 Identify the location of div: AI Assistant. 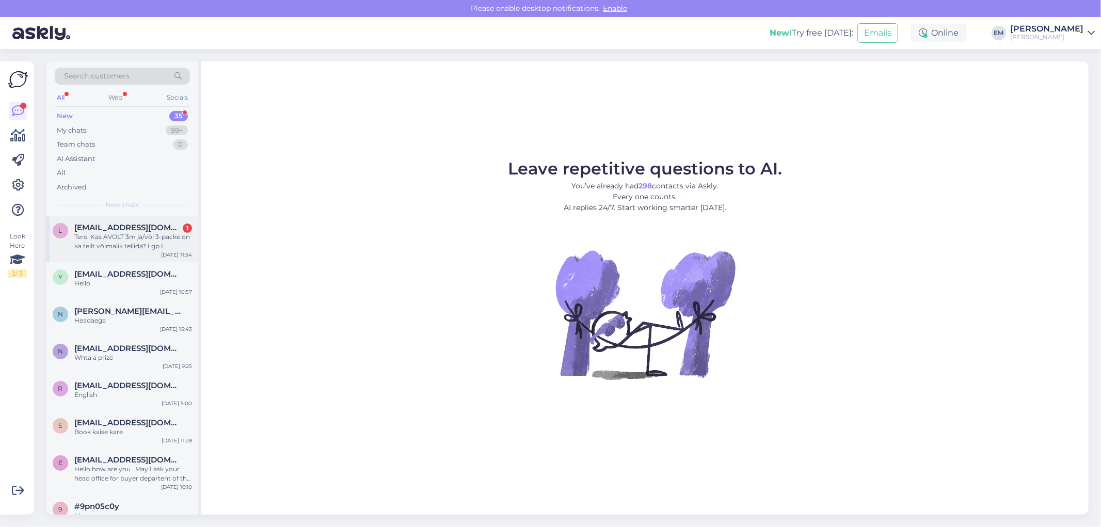
(76, 159).